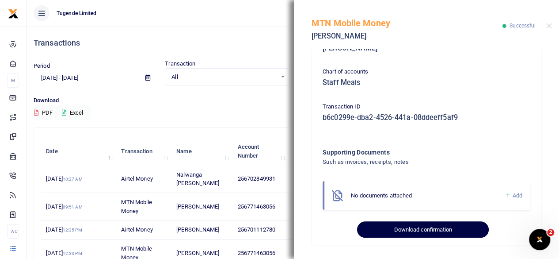 The height and width of the screenshot is (259, 559). What do you see at coordinates (144, 151) in the screenshot?
I see `th: Transaction: activate to sort column ascending` at bounding box center [144, 151].